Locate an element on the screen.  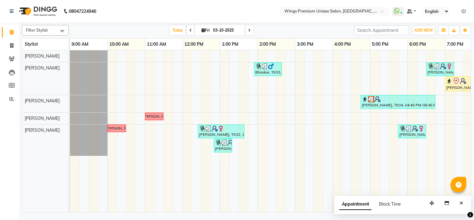
a: 1:00 PM is located at coordinates (230, 44).